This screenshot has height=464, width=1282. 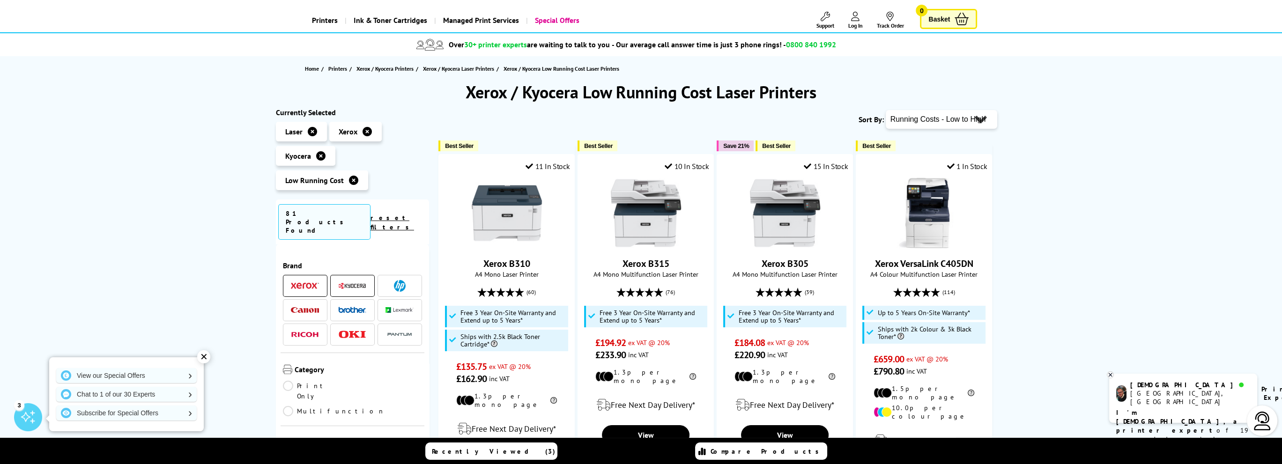 I want to click on a: Subscribe for Special Offers, so click(x=126, y=413).